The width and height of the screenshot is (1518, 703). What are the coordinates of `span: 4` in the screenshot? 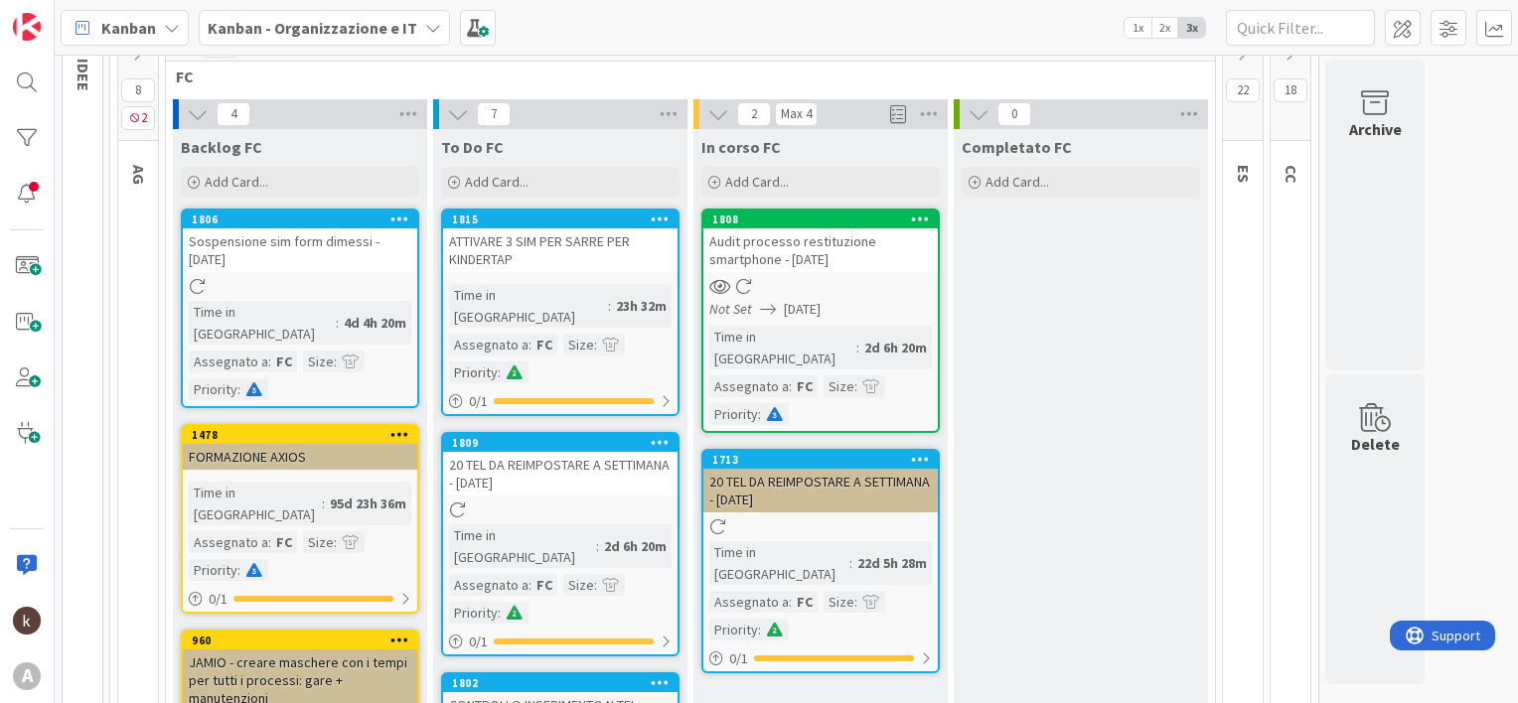 It's located at (233, 114).